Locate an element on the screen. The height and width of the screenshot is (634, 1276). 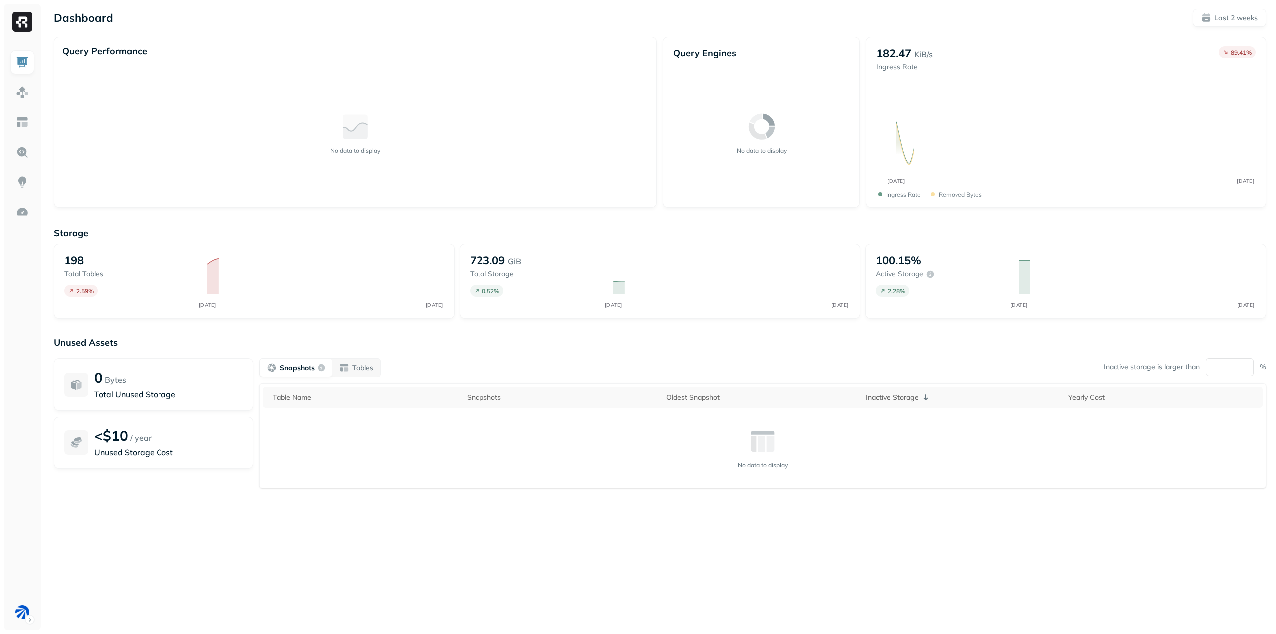
img: Query Explorer is located at coordinates (22, 152).